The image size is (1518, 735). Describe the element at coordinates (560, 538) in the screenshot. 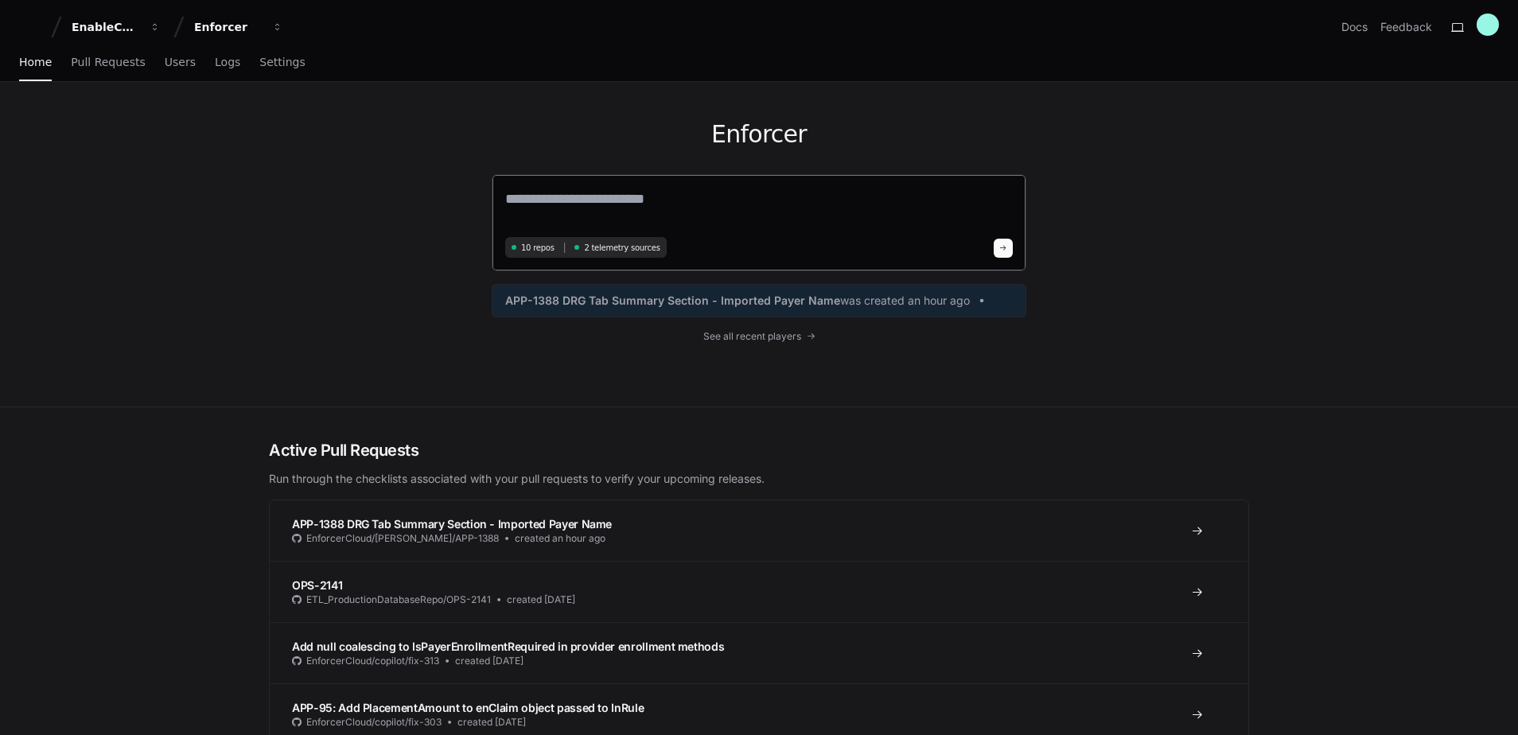

I see `span: created an hour ago` at that location.